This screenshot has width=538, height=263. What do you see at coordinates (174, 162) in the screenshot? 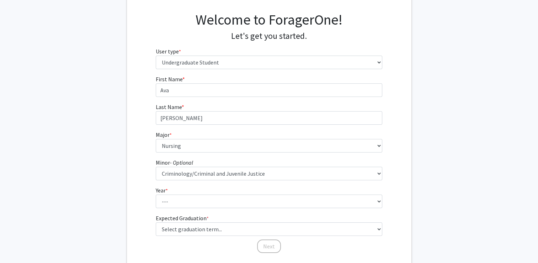
I see `label: Minor` at bounding box center [174, 162].